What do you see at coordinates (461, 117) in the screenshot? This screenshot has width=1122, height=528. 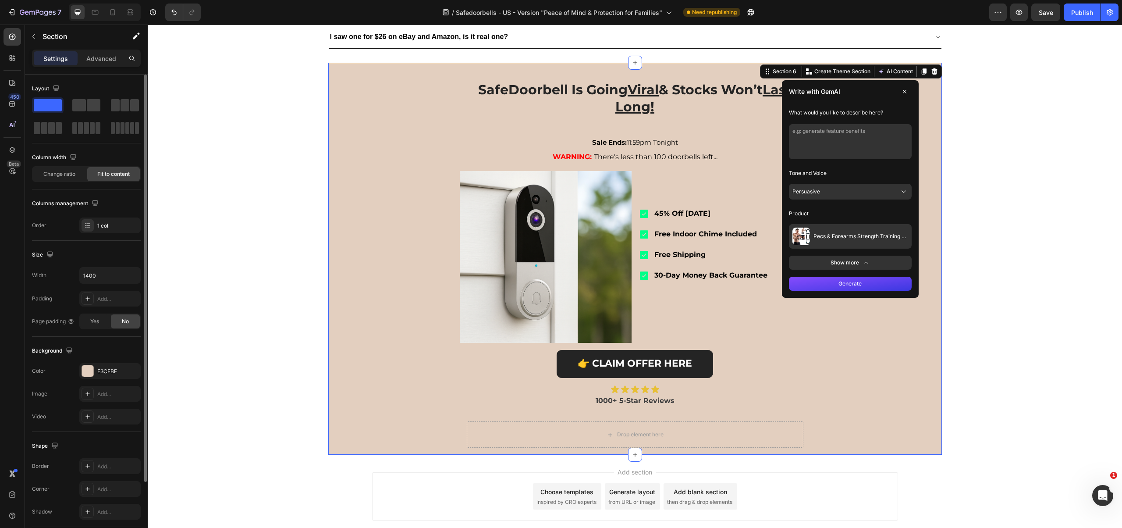 I see `strong: Sale Ends:` at bounding box center [461, 117].